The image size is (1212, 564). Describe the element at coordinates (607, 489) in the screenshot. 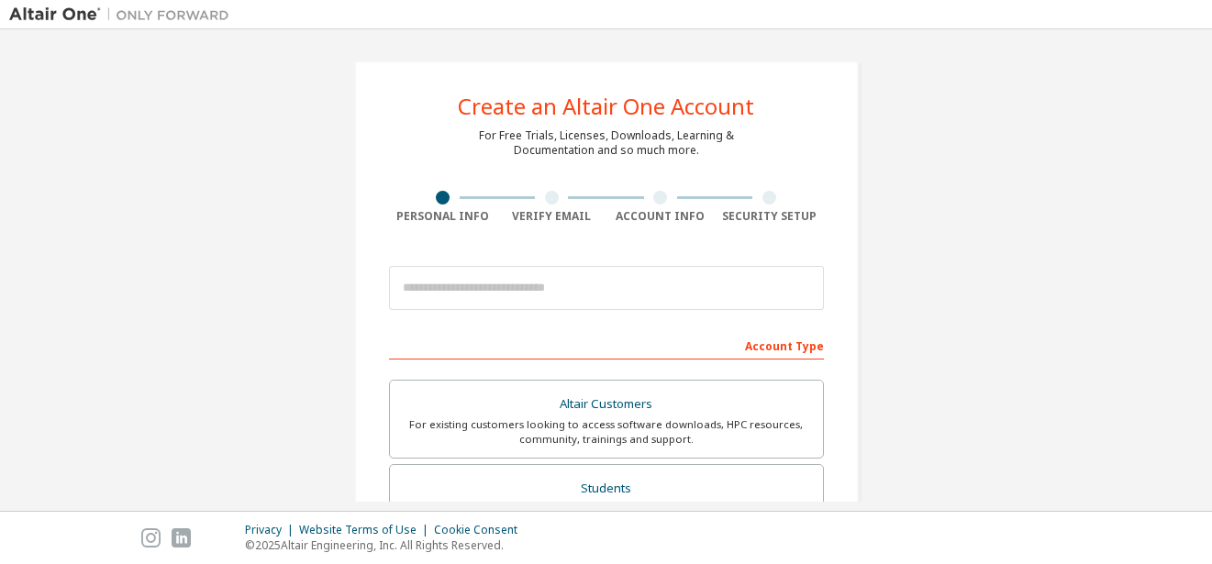

I see `div: Students` at that location.